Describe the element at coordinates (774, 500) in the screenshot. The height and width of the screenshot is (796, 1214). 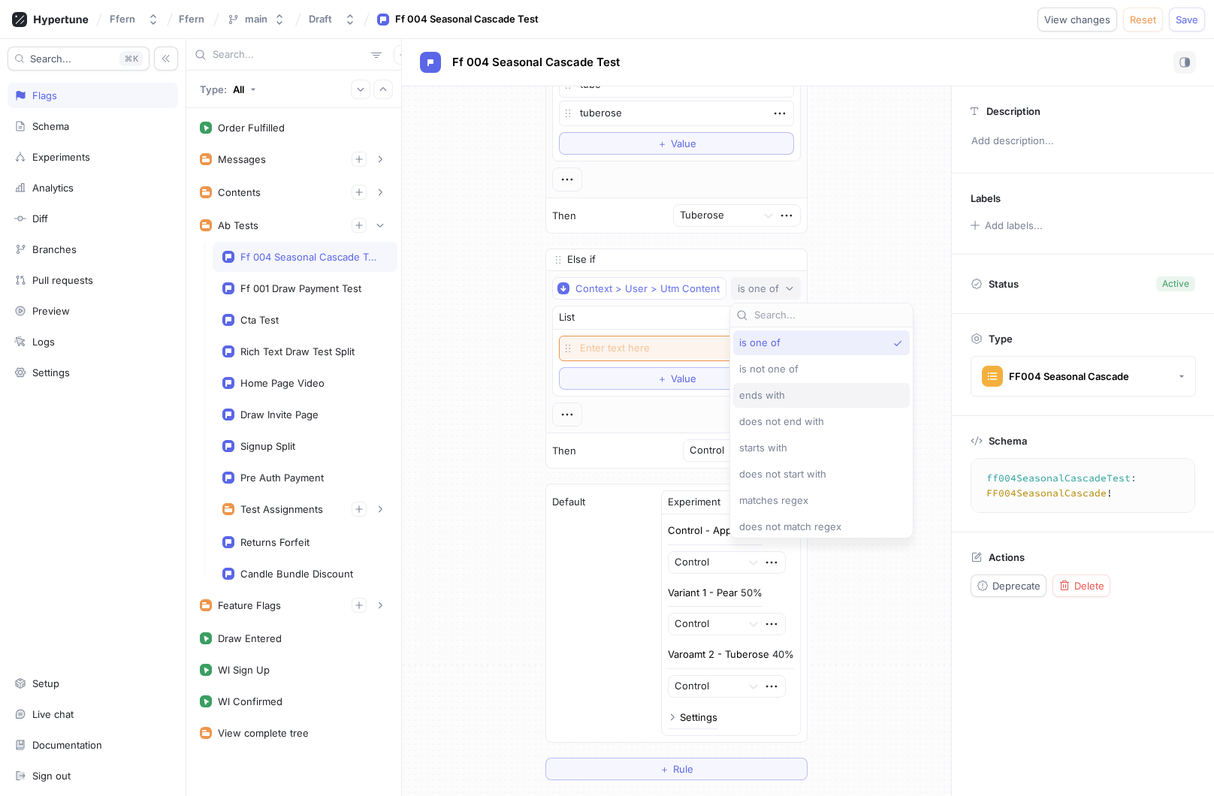
I see `span: matches regex` at that location.